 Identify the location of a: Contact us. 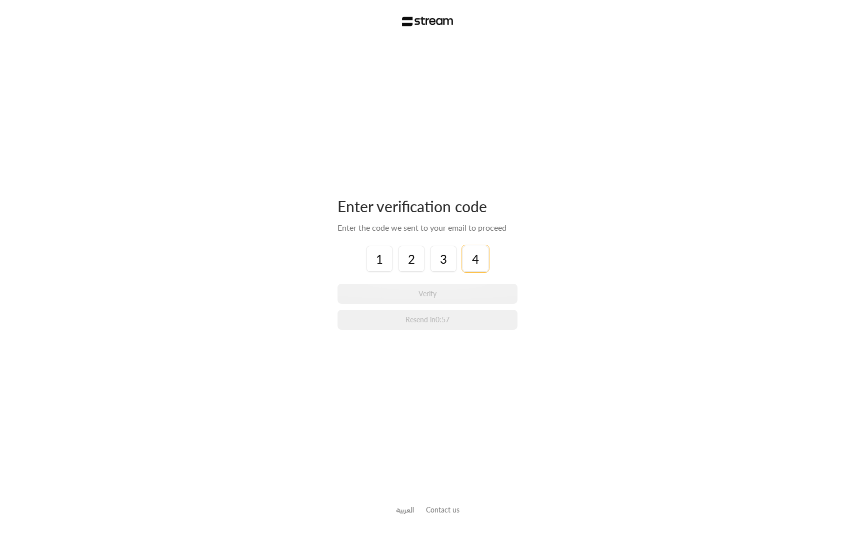
(443, 509).